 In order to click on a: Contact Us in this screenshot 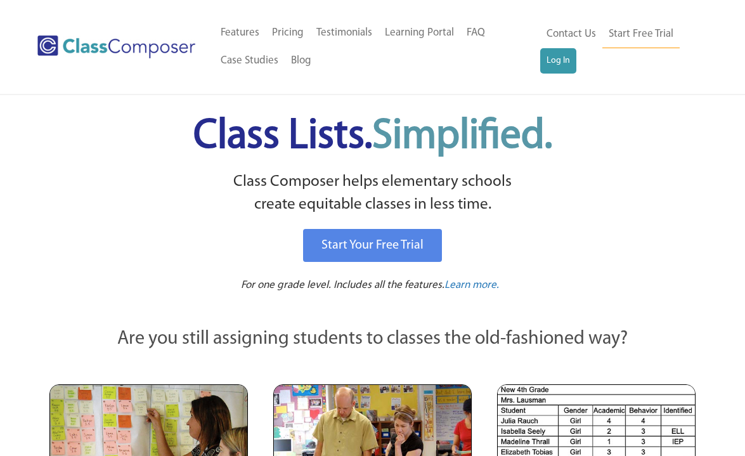, I will do `click(572, 34)`.